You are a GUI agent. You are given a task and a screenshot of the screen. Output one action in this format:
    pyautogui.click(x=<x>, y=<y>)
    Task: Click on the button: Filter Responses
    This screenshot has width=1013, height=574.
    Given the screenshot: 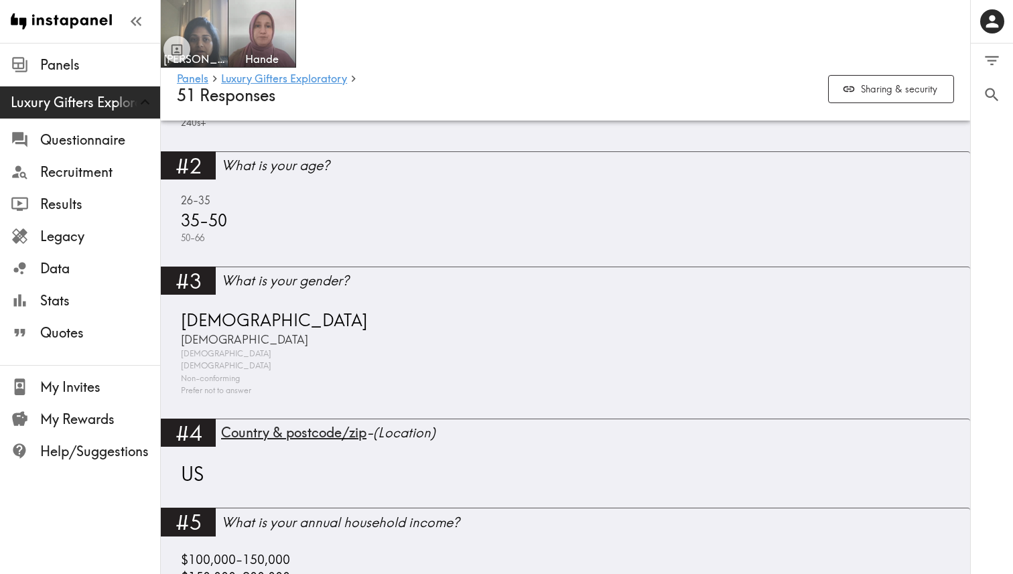 What is the action you would take?
    pyautogui.click(x=991, y=60)
    